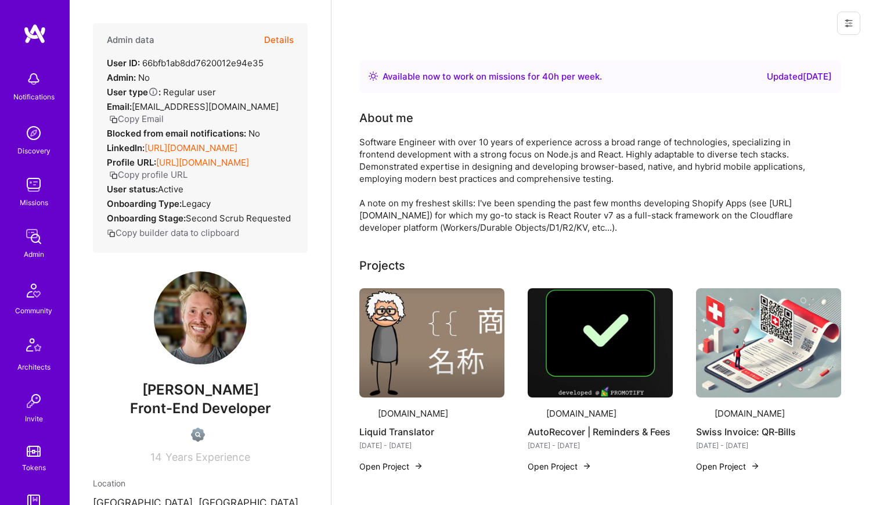 The width and height of the screenshot is (869, 505). I want to click on h4: Swiss Invoice: QR‑Bills, so click(769, 431).